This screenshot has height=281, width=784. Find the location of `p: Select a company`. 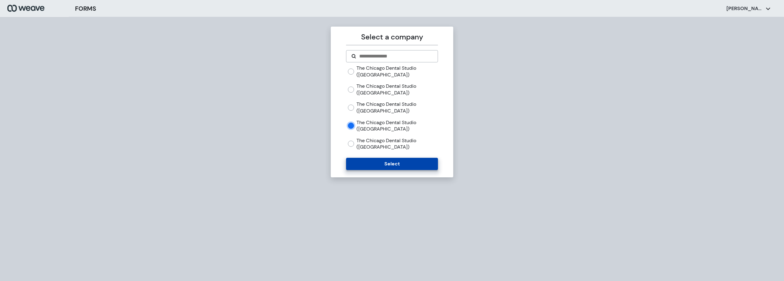

p: Select a company is located at coordinates (392, 37).